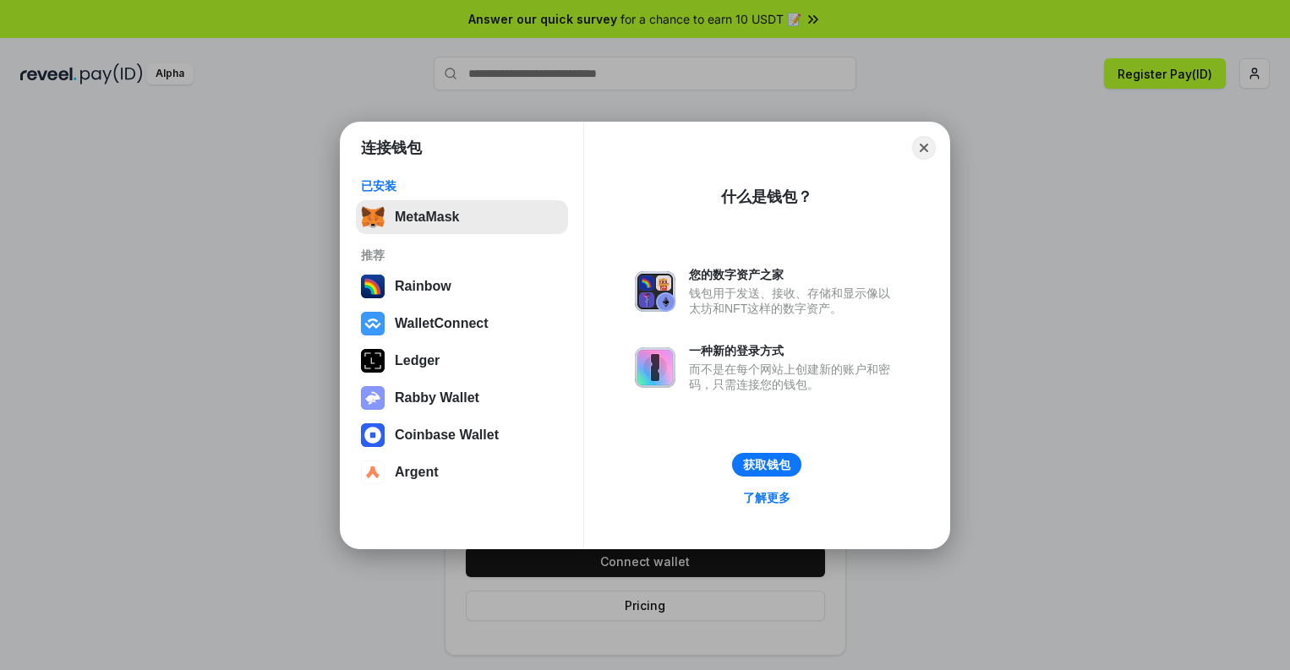 This screenshot has width=1290, height=670. Describe the element at coordinates (794, 377) in the screenshot. I see `div: 而不是在每个网站上创建新的账户和密码，只需连接您的钱包。` at that location.